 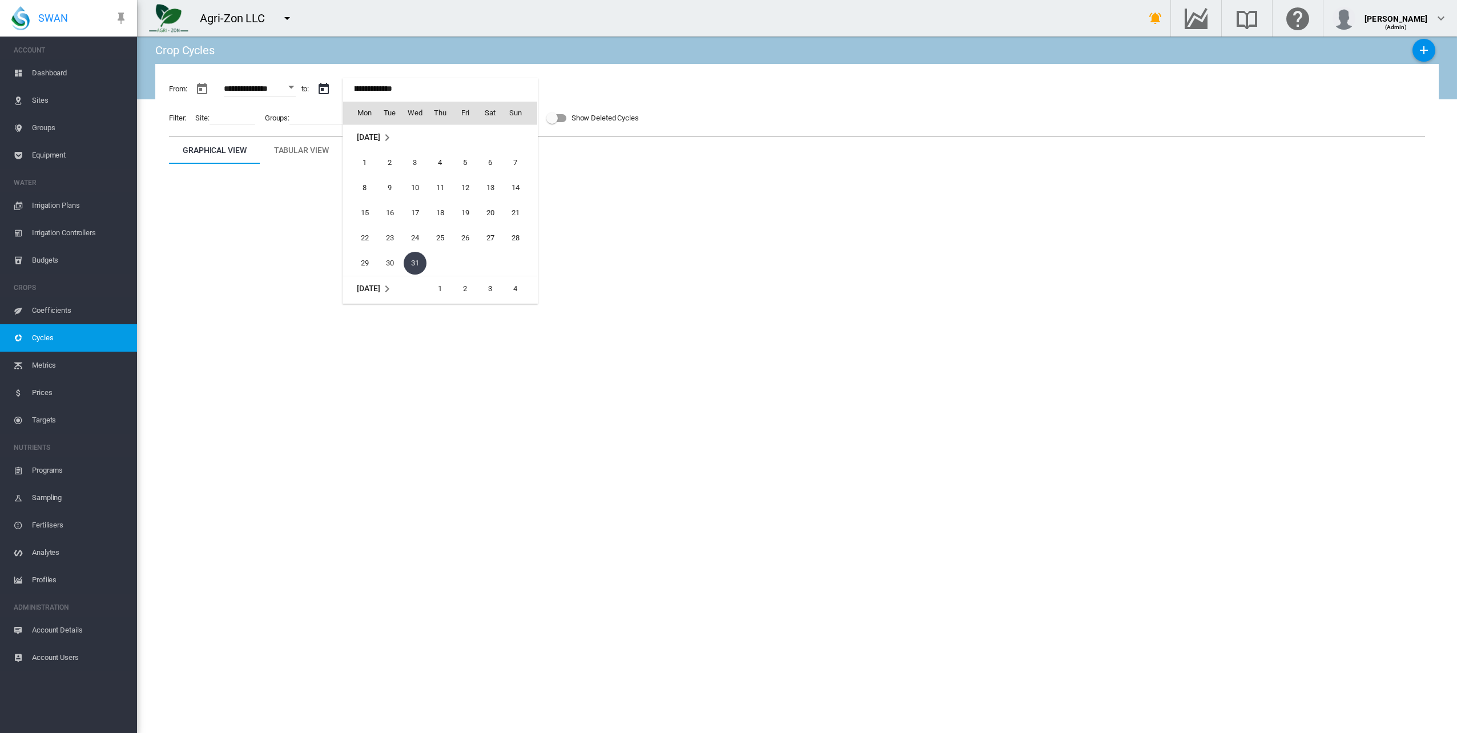 I want to click on td: January 2026, so click(x=385, y=289).